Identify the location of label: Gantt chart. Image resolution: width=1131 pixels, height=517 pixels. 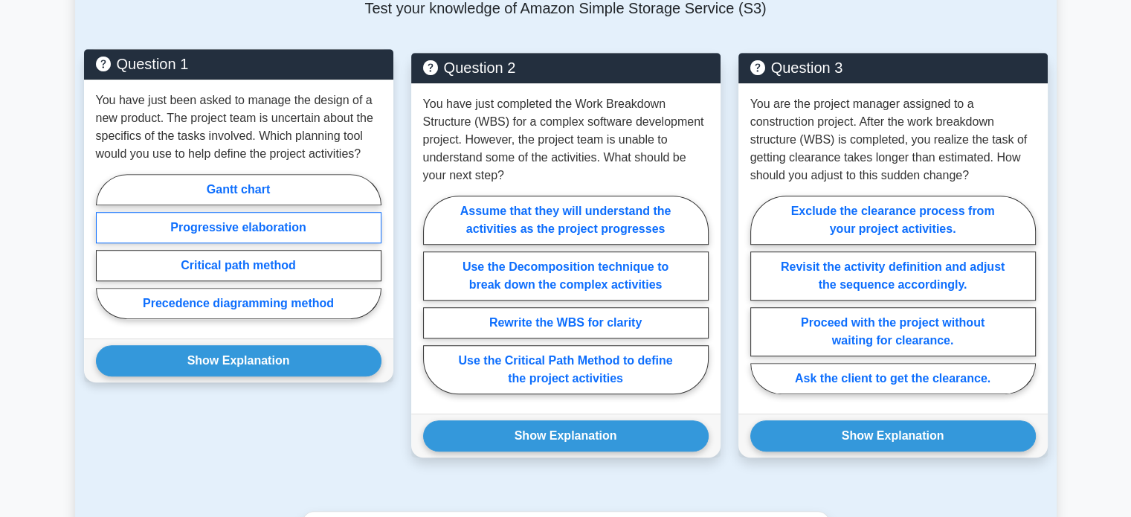
(239, 190).